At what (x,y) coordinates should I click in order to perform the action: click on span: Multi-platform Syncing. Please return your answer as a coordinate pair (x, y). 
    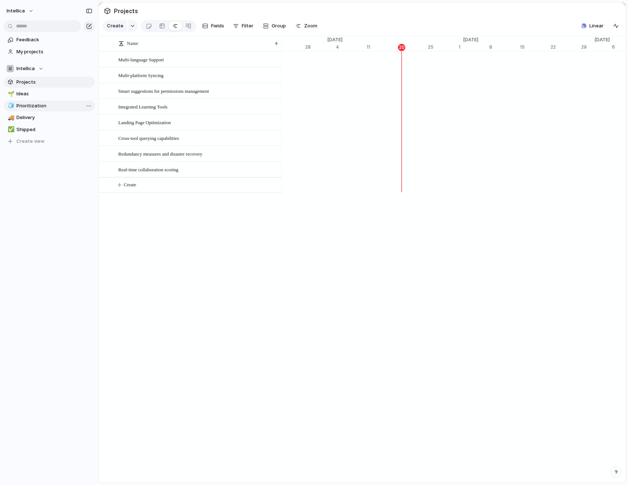
    Looking at the image, I should click on (141, 75).